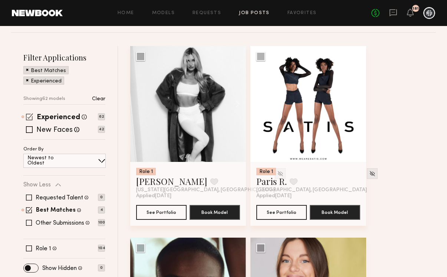  What do you see at coordinates (101, 129) in the screenshot?
I see `p: 42` at bounding box center [101, 129].